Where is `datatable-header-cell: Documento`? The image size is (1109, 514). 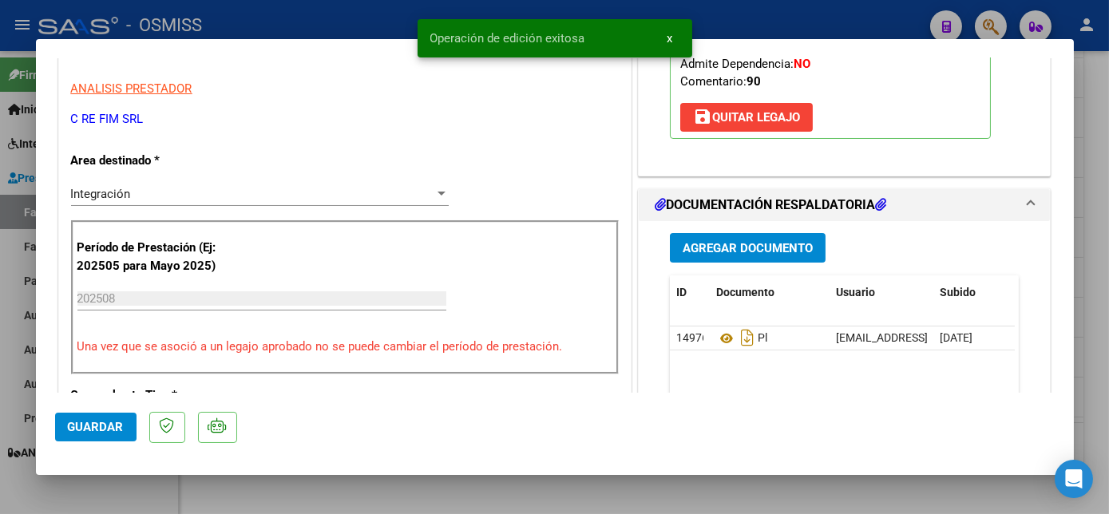
datatable-header-cell: Documento is located at coordinates (770, 292).